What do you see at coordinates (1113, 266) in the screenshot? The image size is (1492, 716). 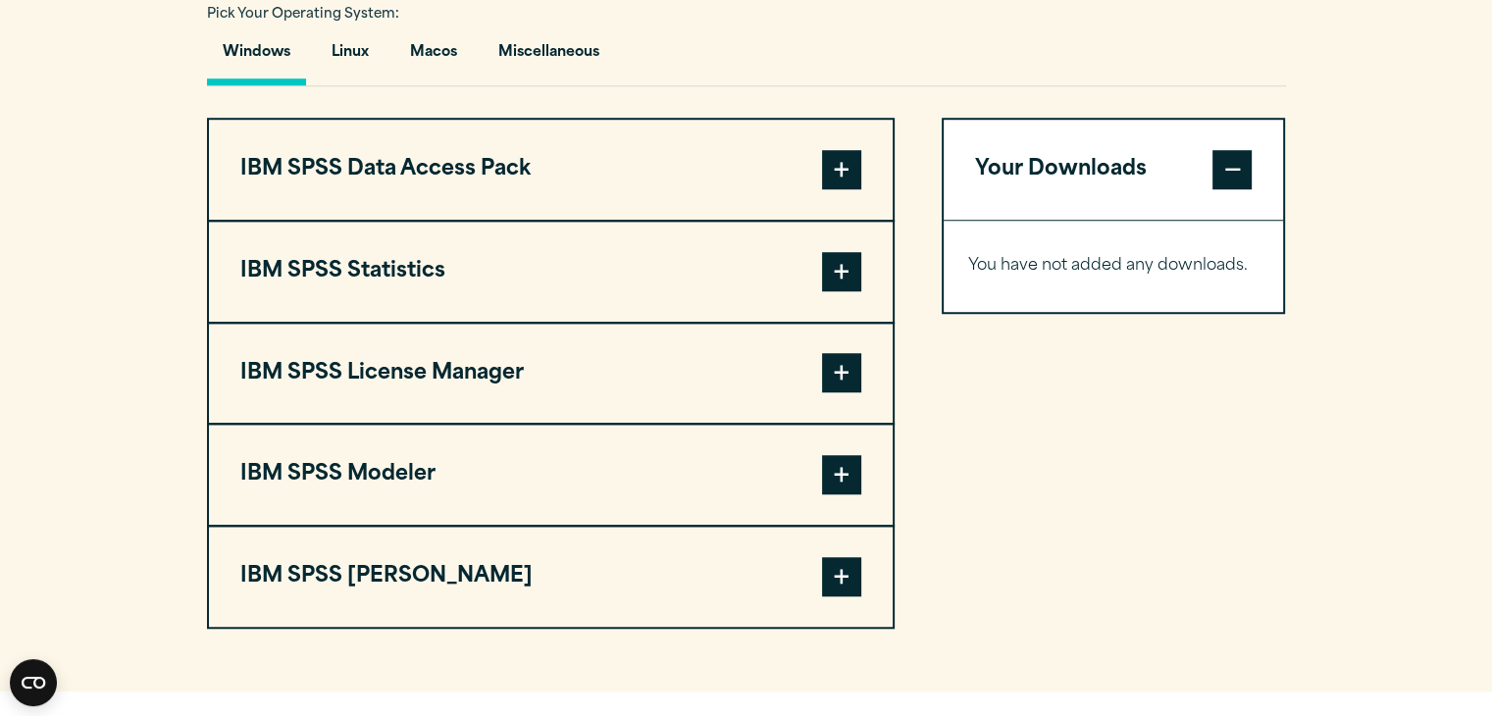 I see `div: Your Downloads` at bounding box center [1113, 266].